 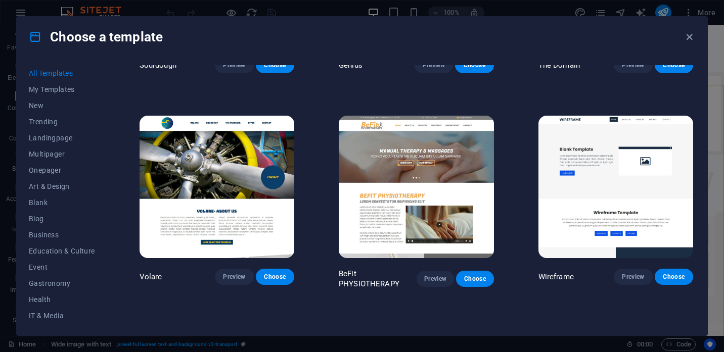 I want to click on img: BeFit PHYSIOTHERAPY, so click(x=416, y=187).